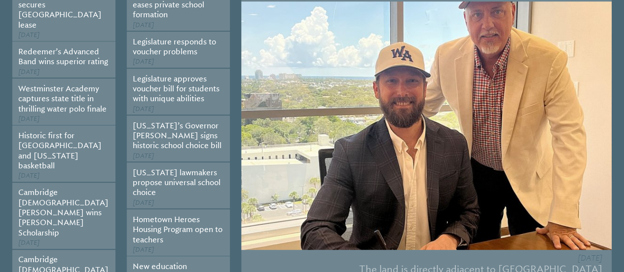 The width and height of the screenshot is (624, 272). What do you see at coordinates (62, 99) in the screenshot?
I see `a: Westminster Academy captures state title in thrilling water polo finale` at bounding box center [62, 99].